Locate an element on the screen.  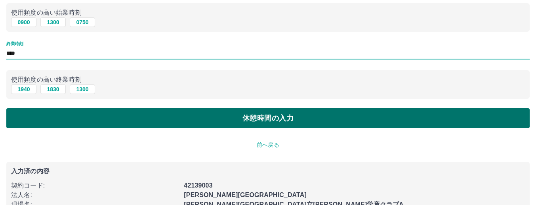
button: 0900 is located at coordinates (24, 22).